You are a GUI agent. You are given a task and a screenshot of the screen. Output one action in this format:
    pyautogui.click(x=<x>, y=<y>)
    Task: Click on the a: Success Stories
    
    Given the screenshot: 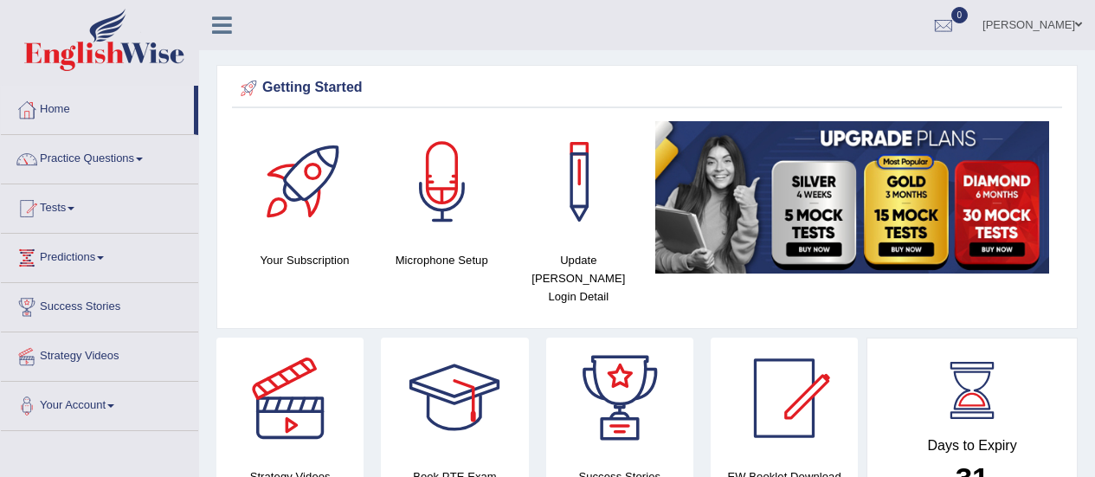 What is the action you would take?
    pyautogui.click(x=100, y=305)
    